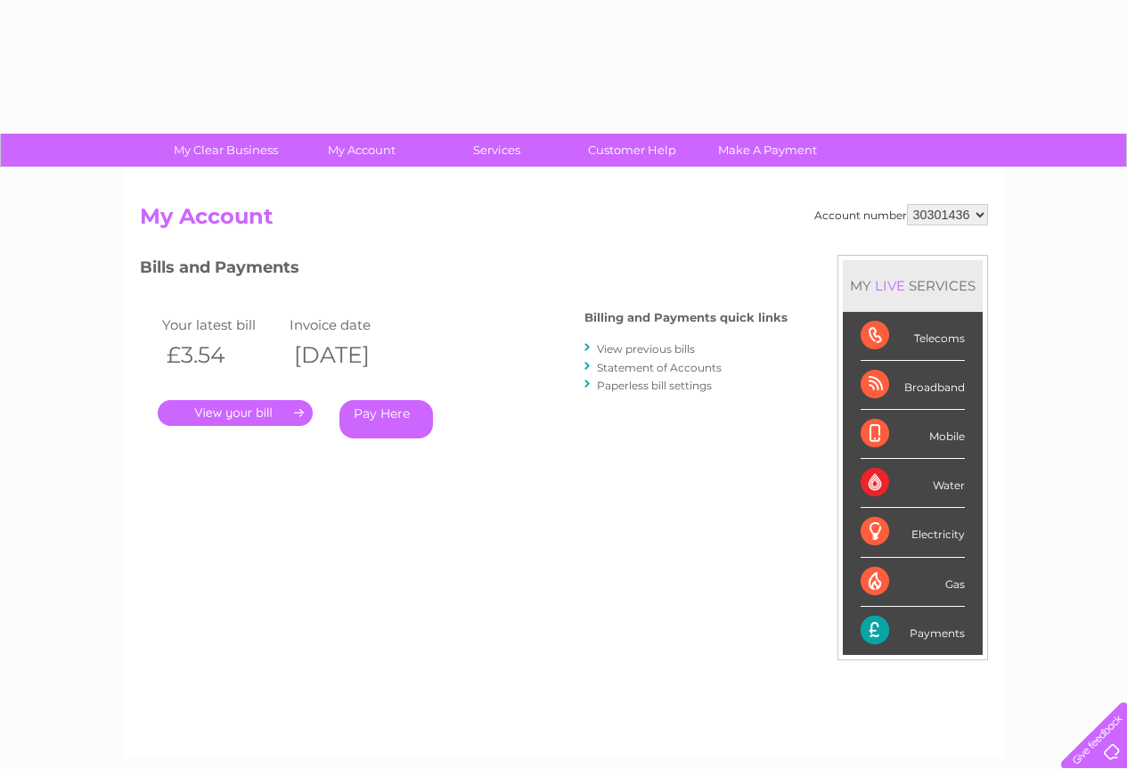  What do you see at coordinates (564, 221) in the screenshot?
I see `h2: My Account` at bounding box center [564, 221].